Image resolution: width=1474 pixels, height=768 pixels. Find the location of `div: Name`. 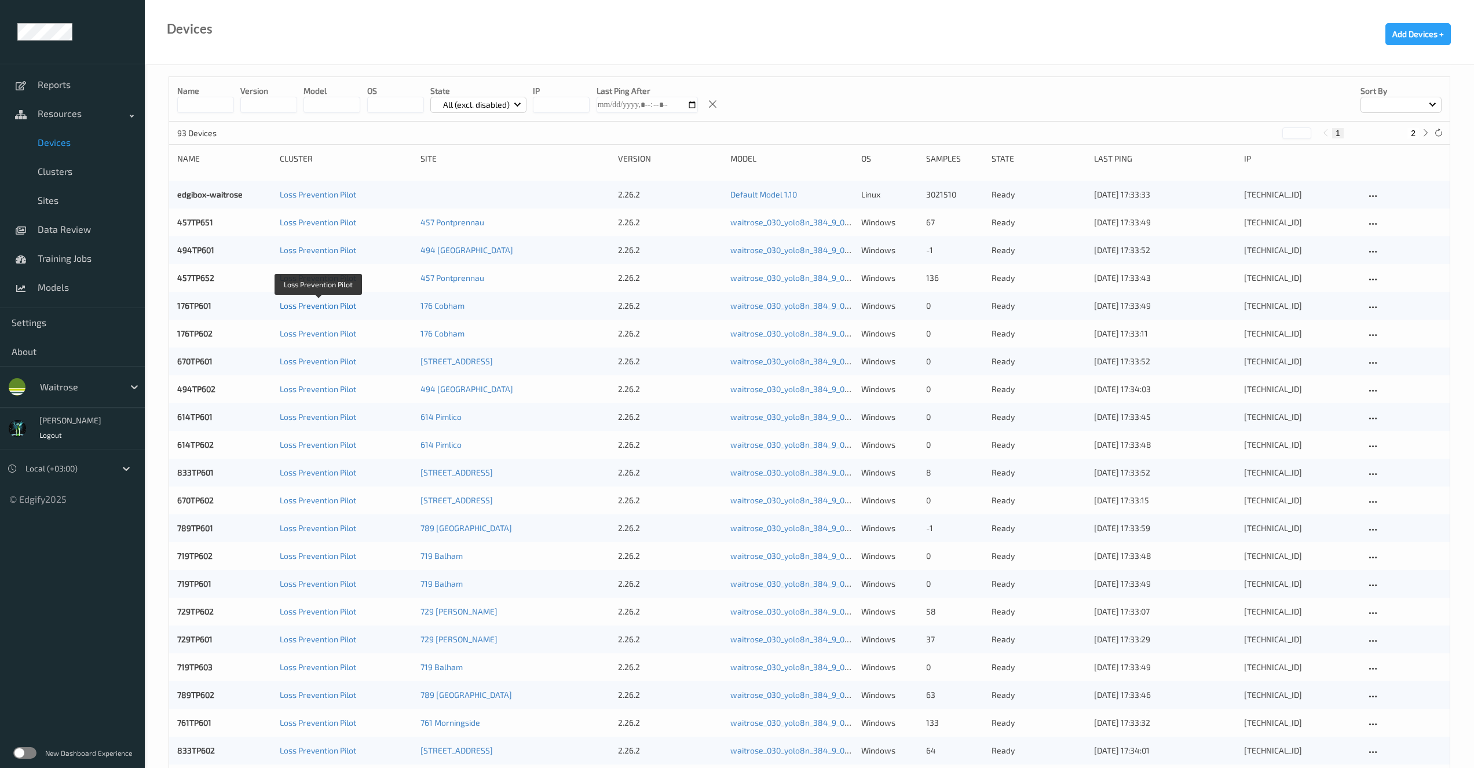

div: Name is located at coordinates (224, 159).